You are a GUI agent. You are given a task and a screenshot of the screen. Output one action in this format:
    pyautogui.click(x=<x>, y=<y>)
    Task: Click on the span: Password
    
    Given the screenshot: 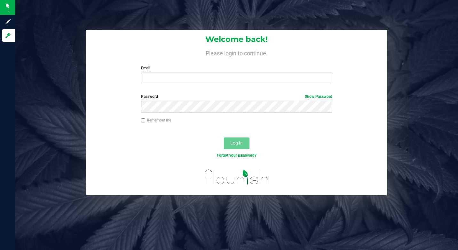 What is the action you would take?
    pyautogui.click(x=149, y=97)
    